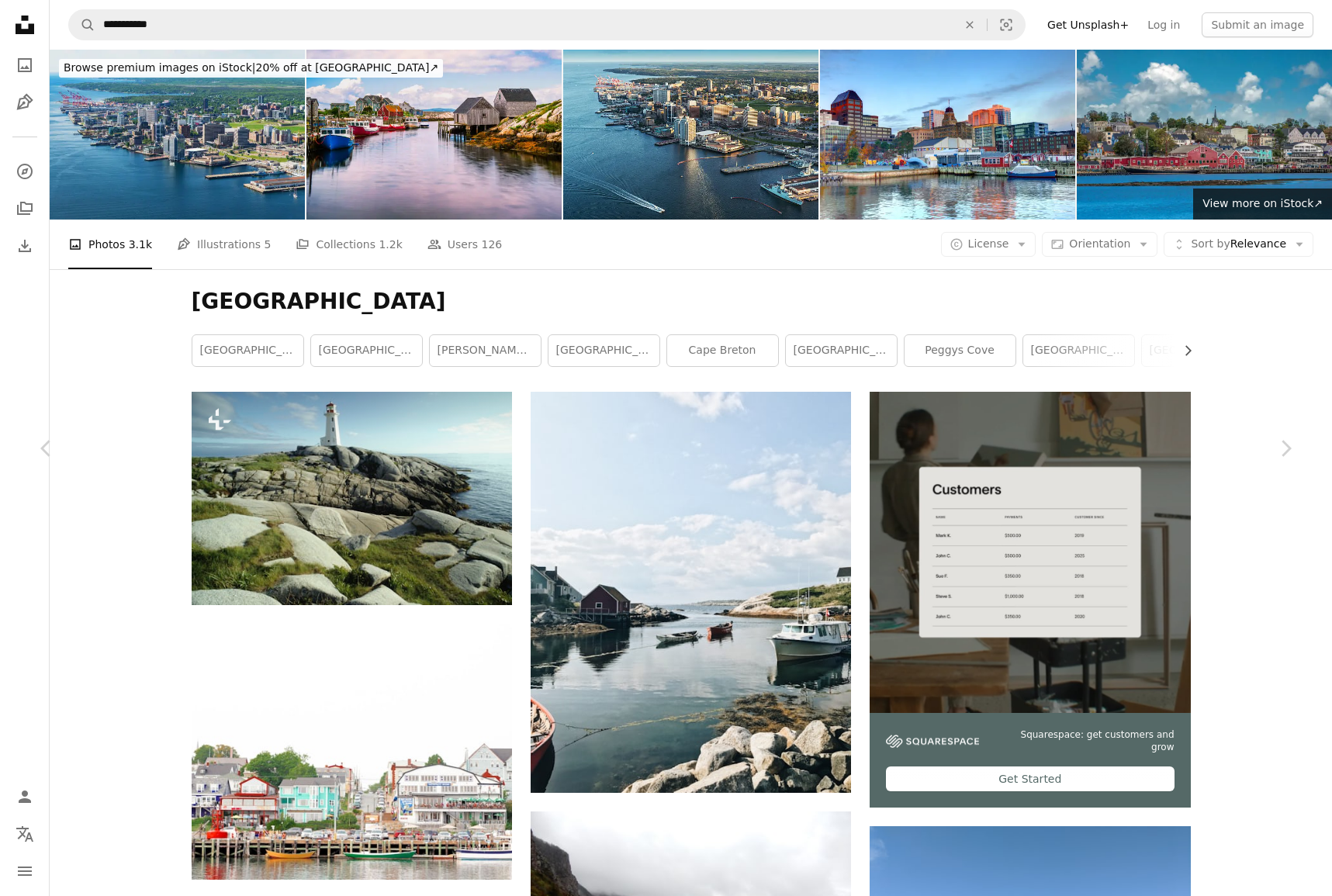 The image size is (1332, 896). Describe the element at coordinates (25, 871) in the screenshot. I see `button: Menu` at that location.